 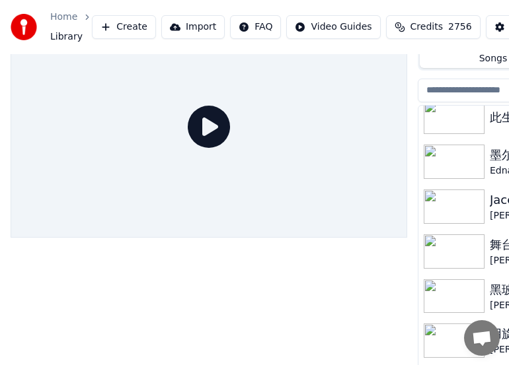 I want to click on button: Credits2756, so click(x=433, y=27).